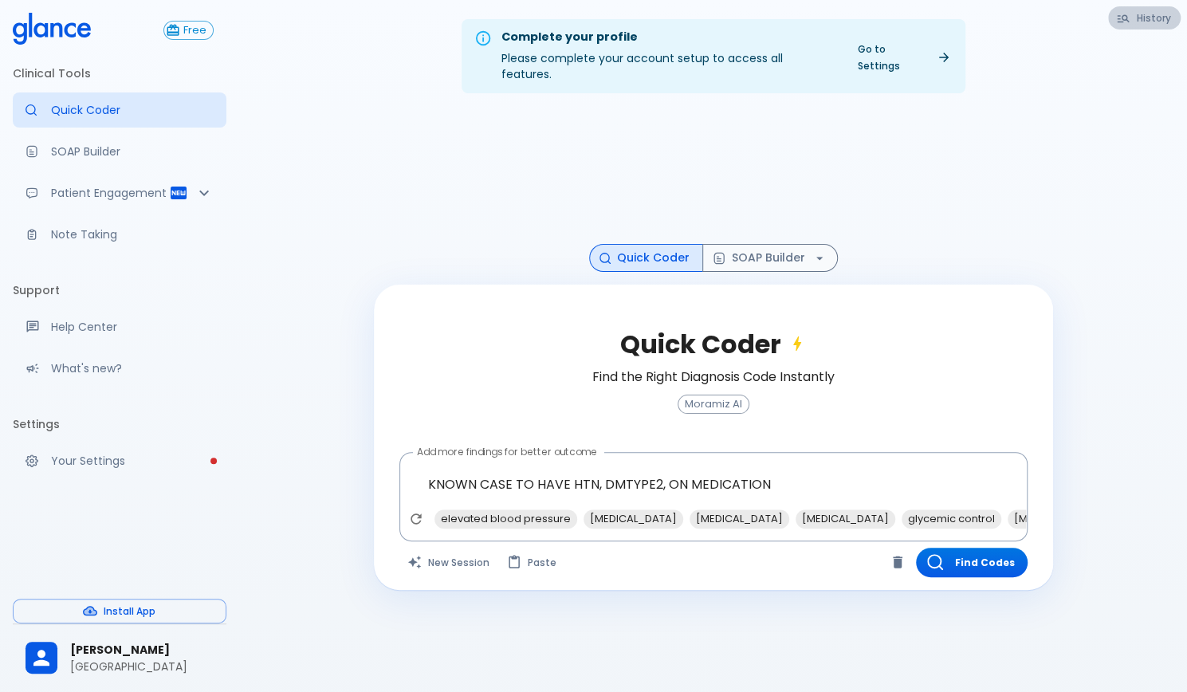  What do you see at coordinates (972, 562) in the screenshot?
I see `button: Find Codes` at bounding box center [972, 562].